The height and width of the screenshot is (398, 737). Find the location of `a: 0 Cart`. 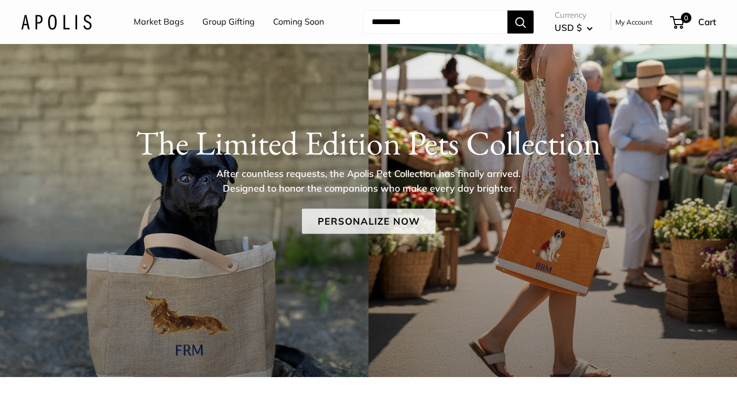

a: 0 Cart is located at coordinates (693, 22).